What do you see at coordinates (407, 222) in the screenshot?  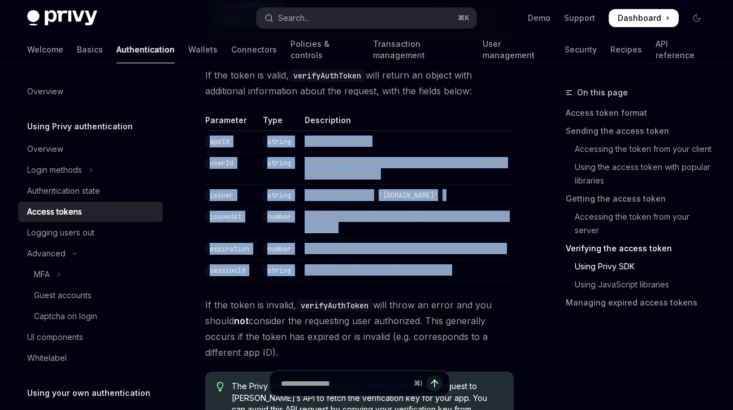 I see `td: Unix timestamp for when the access token was signed by Privy.` at bounding box center [407, 222].